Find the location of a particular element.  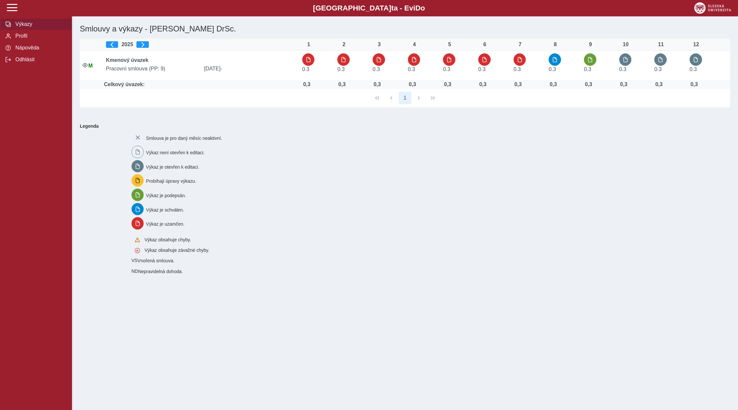

div: 7 is located at coordinates (520, 45).